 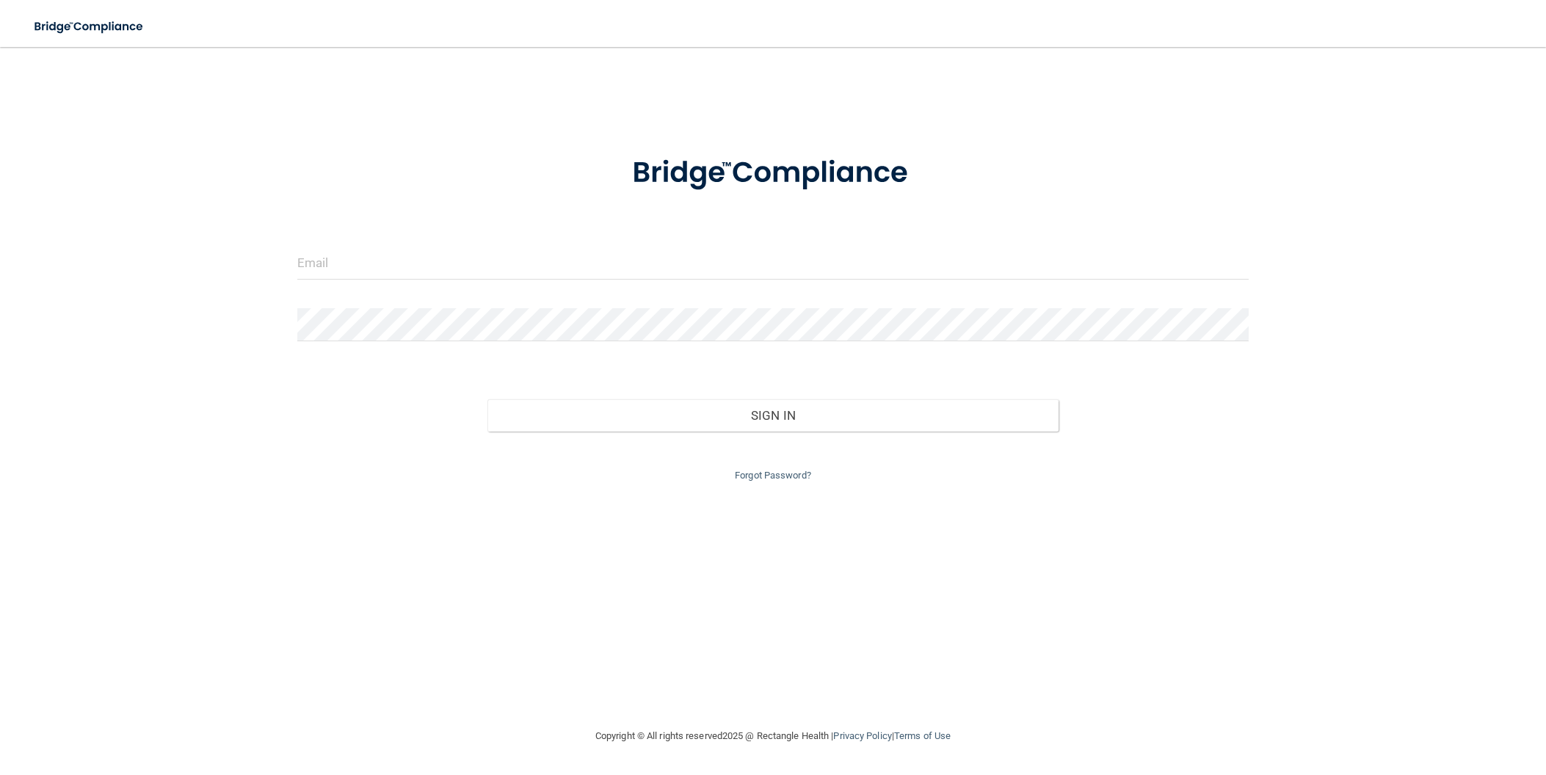 What do you see at coordinates (773, 263) in the screenshot?
I see `input: Email` at bounding box center [773, 263].